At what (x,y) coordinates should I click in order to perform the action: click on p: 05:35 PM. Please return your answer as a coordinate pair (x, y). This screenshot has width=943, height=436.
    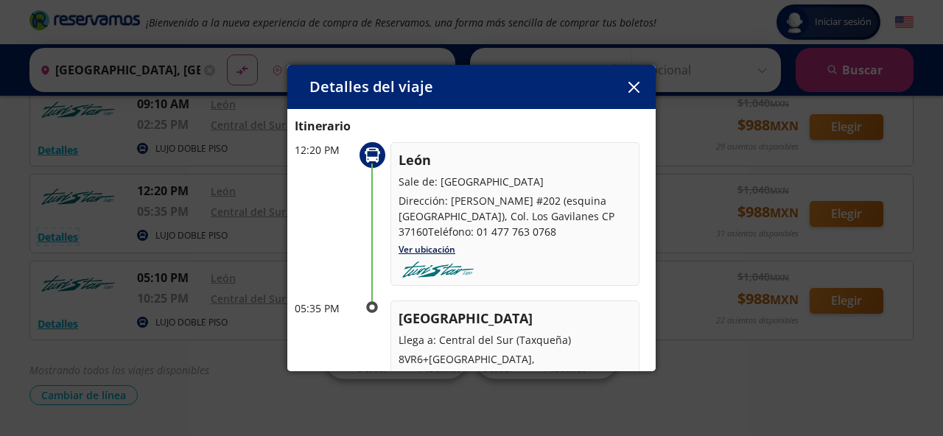
    Looking at the image, I should click on (324, 308).